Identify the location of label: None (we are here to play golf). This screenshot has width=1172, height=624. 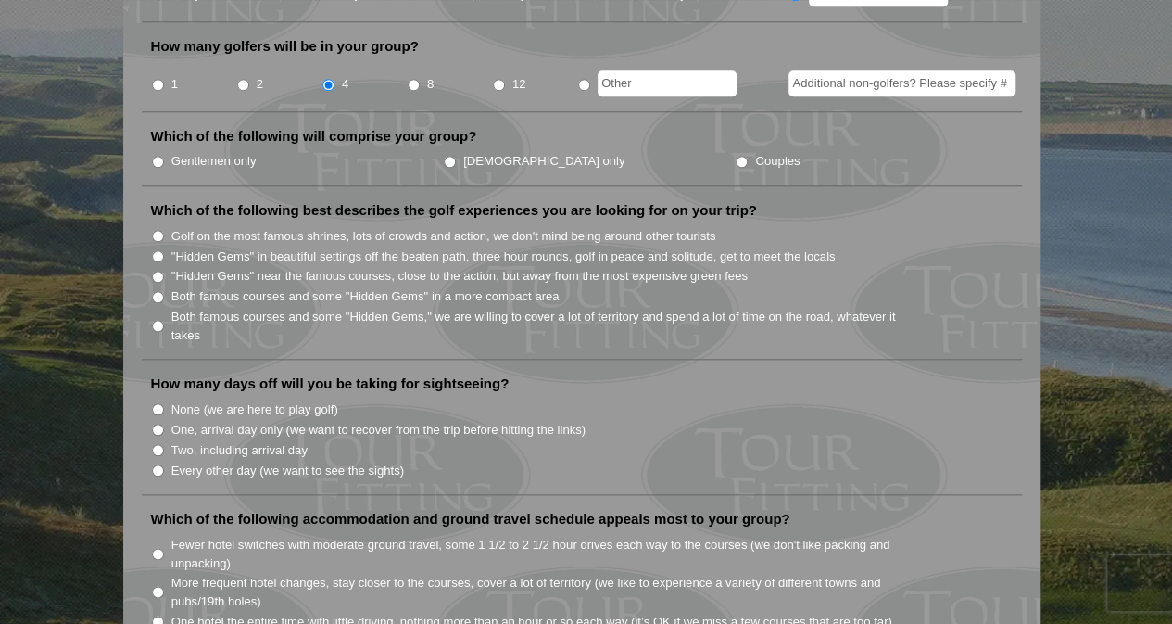
(255, 410).